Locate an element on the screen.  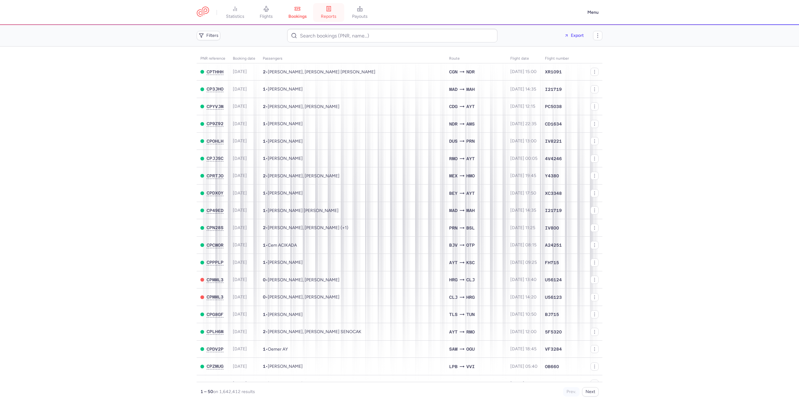
button: CPN28S is located at coordinates (215, 228).